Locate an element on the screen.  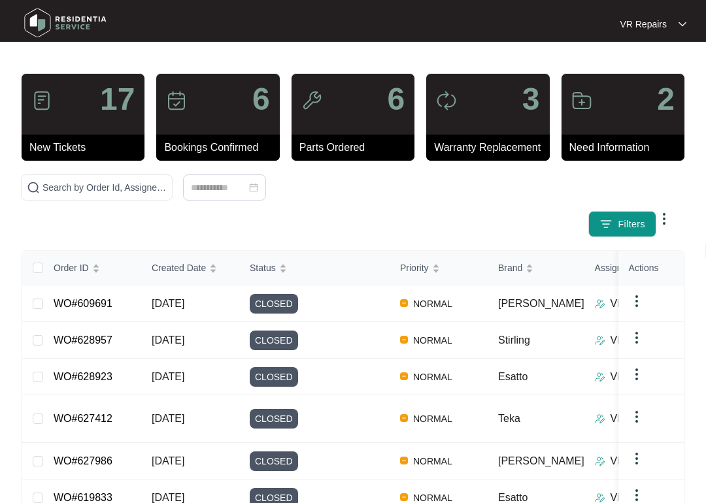
th: Order ID is located at coordinates (92, 268).